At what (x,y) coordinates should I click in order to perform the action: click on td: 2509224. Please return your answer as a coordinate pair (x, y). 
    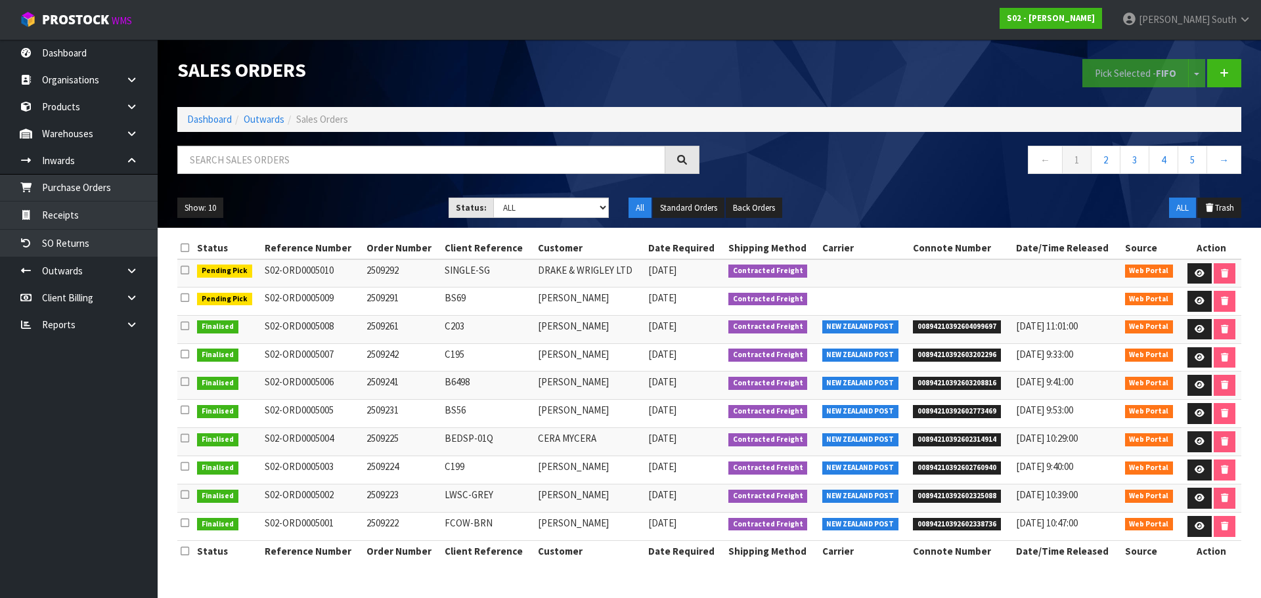
    Looking at the image, I should click on (402, 470).